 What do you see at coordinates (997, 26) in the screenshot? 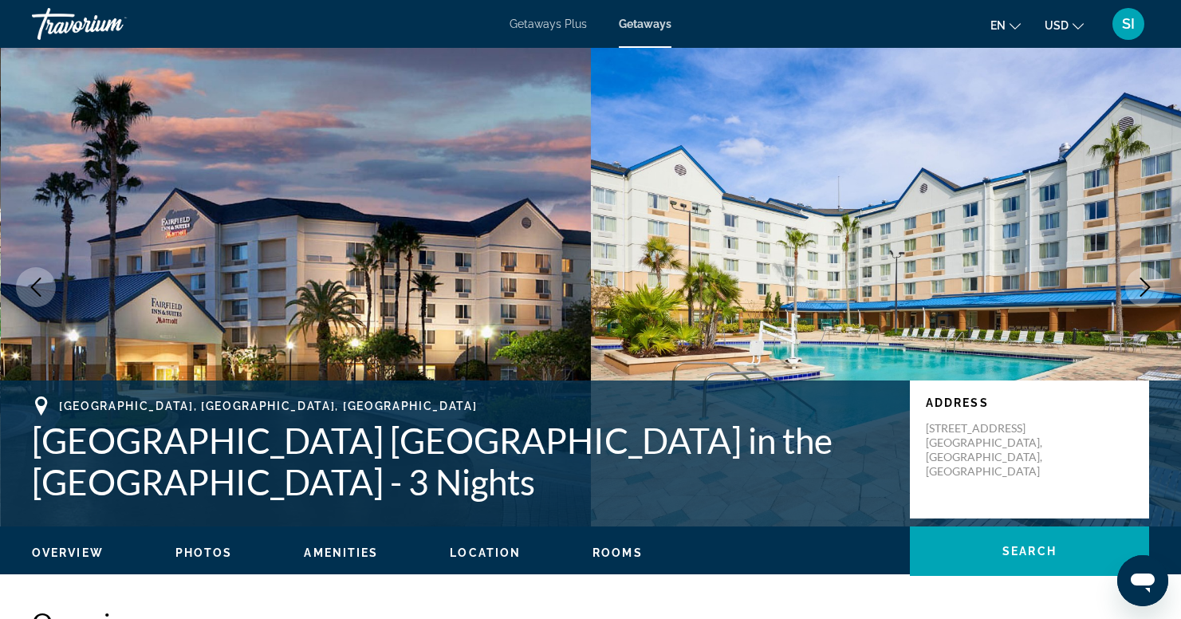
I see `span: en` at bounding box center [997, 26].